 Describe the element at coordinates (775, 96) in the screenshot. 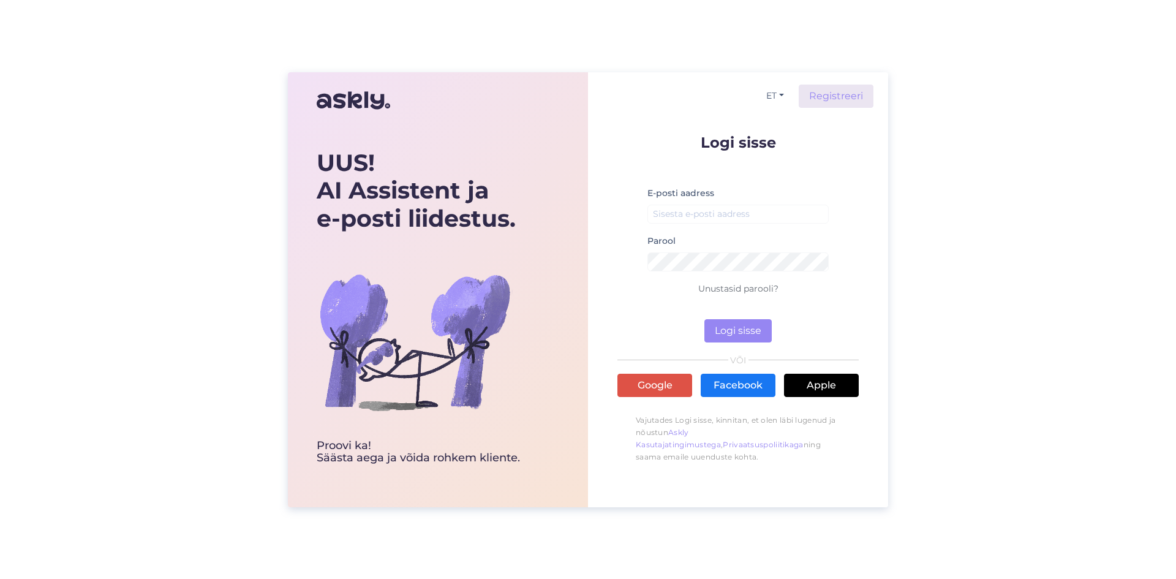

I see `button: ET` at that location.